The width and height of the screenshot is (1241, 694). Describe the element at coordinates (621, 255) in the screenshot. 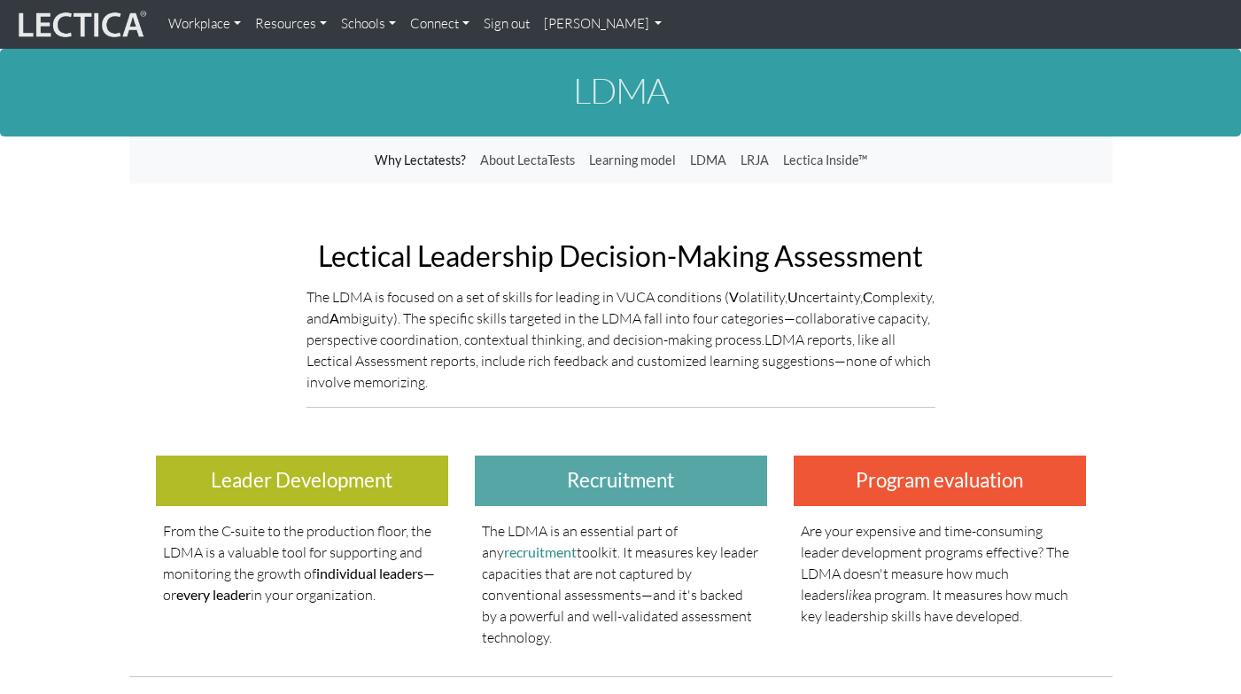

I see `h2: Lectical Leadership Decision-Making Assessment` at that location.